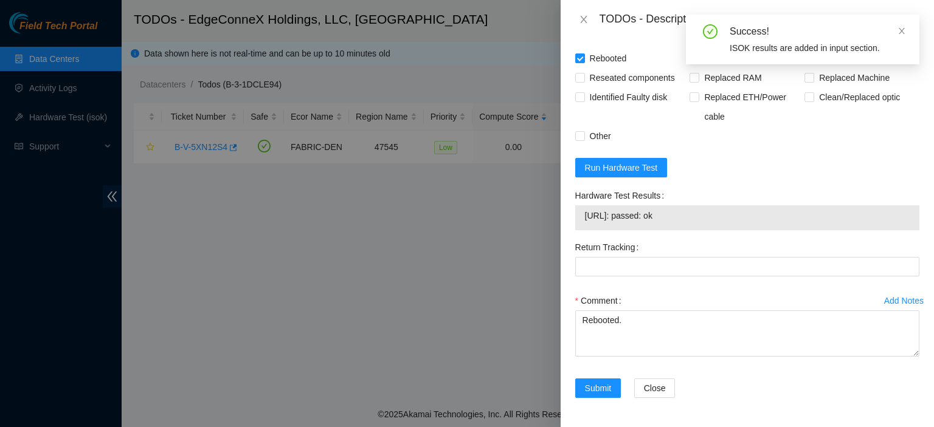 This screenshot has height=427, width=934. I want to click on span: Rebooted, so click(608, 58).